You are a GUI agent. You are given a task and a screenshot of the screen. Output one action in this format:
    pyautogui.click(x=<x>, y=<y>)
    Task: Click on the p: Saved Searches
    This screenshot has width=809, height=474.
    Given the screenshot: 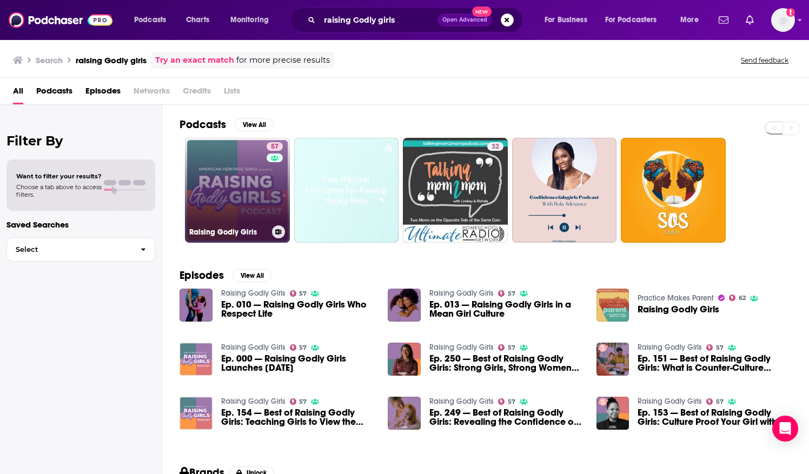 What is the action you would take?
    pyautogui.click(x=81, y=224)
    